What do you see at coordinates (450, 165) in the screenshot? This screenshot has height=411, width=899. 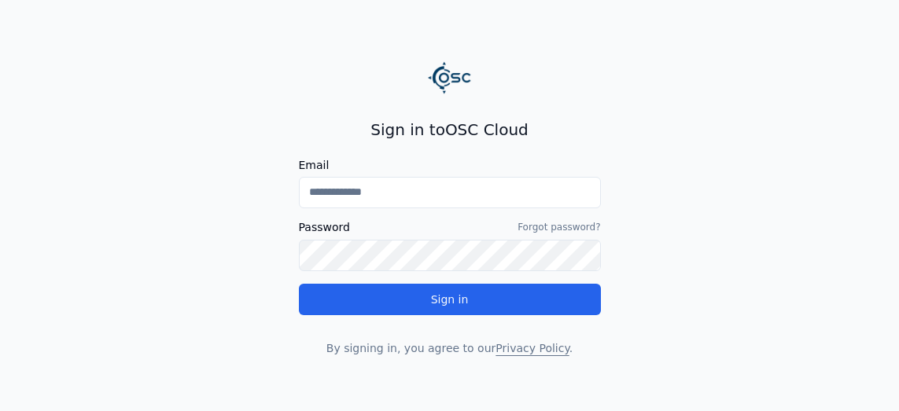 I see `label: Email` at bounding box center [450, 165].